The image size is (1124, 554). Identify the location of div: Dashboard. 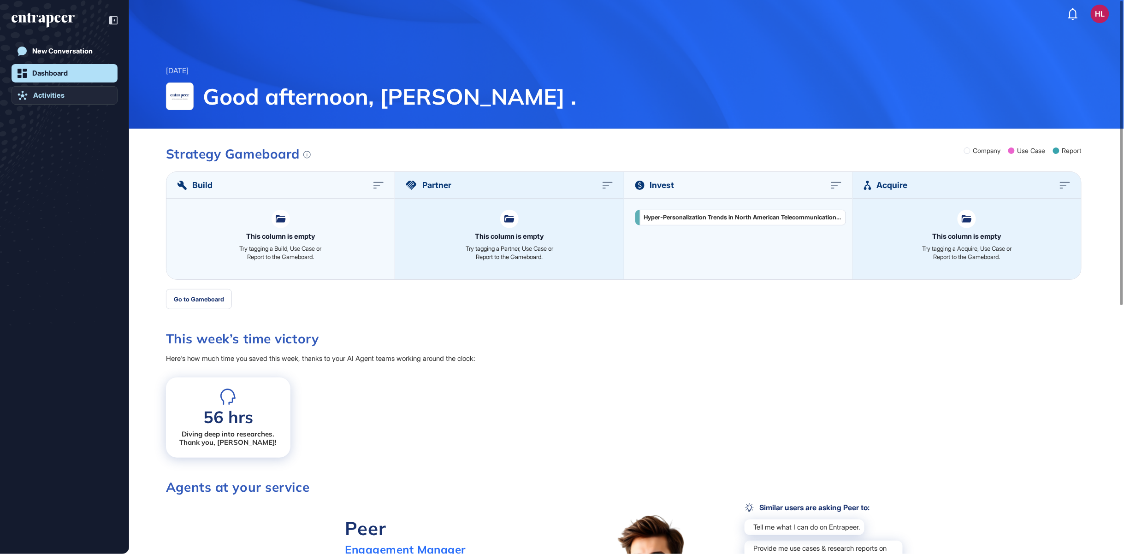
(50, 73).